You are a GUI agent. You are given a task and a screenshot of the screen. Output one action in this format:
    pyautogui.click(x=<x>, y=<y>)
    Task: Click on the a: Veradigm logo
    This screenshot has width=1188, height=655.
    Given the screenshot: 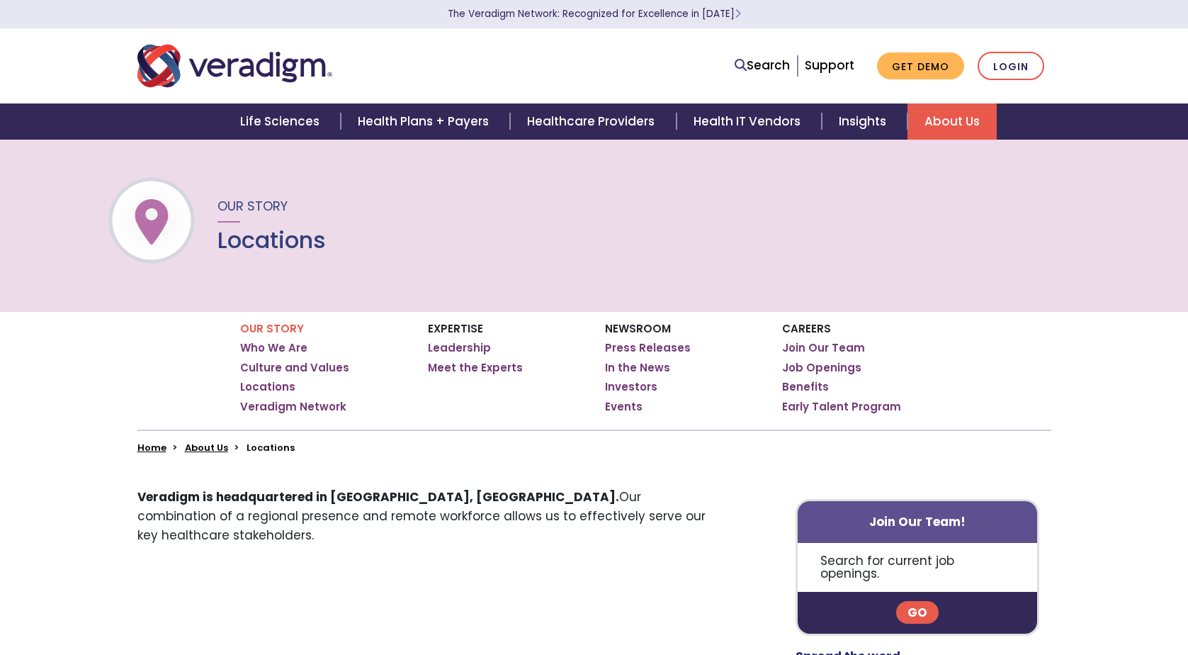 What is the action you would take?
    pyautogui.click(x=235, y=66)
    